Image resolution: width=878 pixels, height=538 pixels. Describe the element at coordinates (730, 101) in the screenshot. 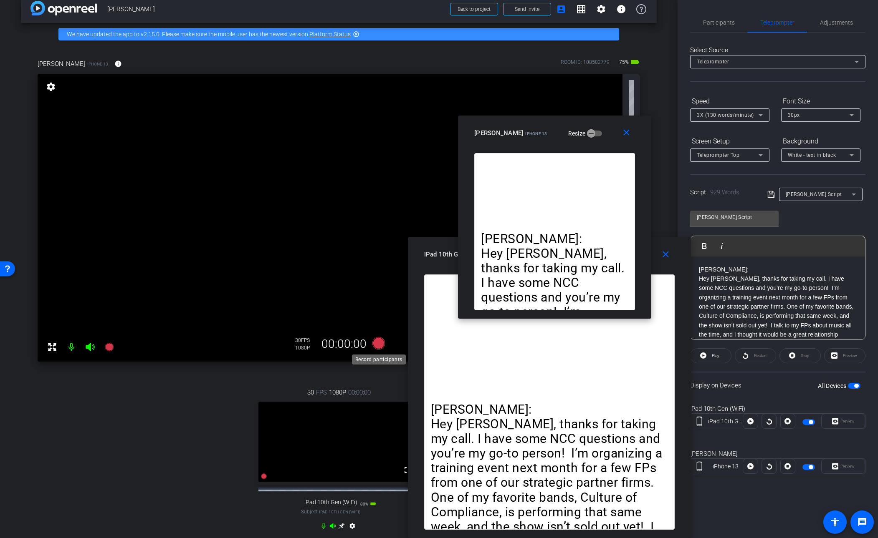

I see `div: Speed` at that location.